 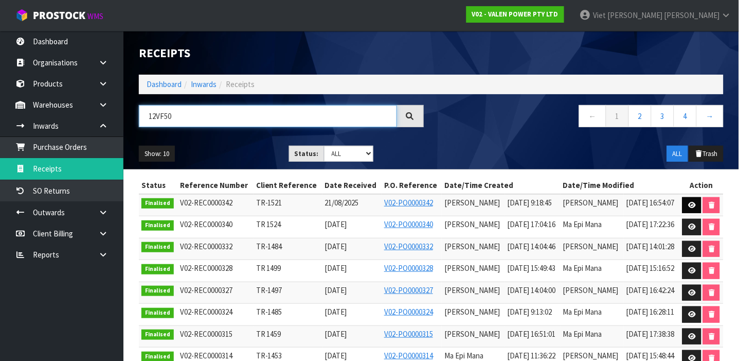 What do you see at coordinates (706, 154) in the screenshot?
I see `button: Trash` at bounding box center [706, 154].